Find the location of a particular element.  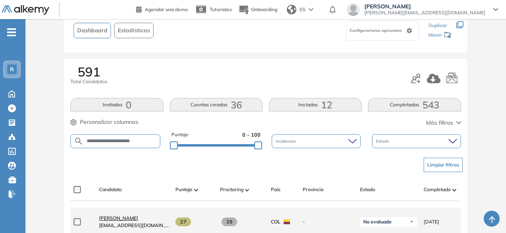

button: Iniciadas12 is located at coordinates (315, 105).